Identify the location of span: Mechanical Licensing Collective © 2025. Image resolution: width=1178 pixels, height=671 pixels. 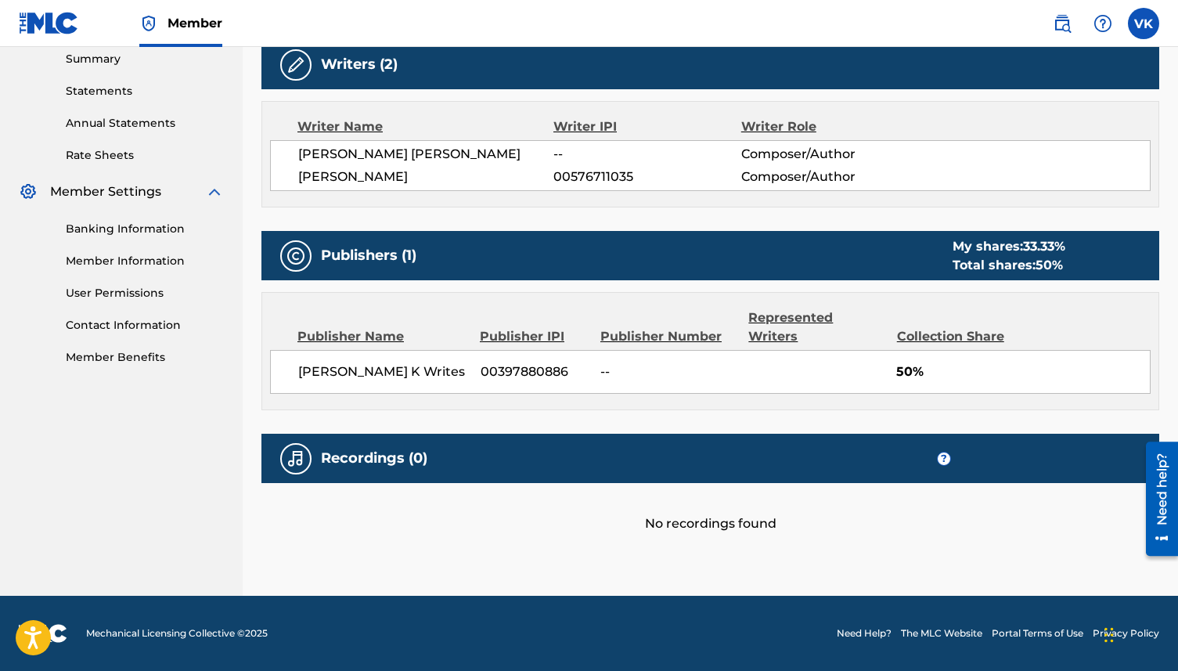
(177, 633).